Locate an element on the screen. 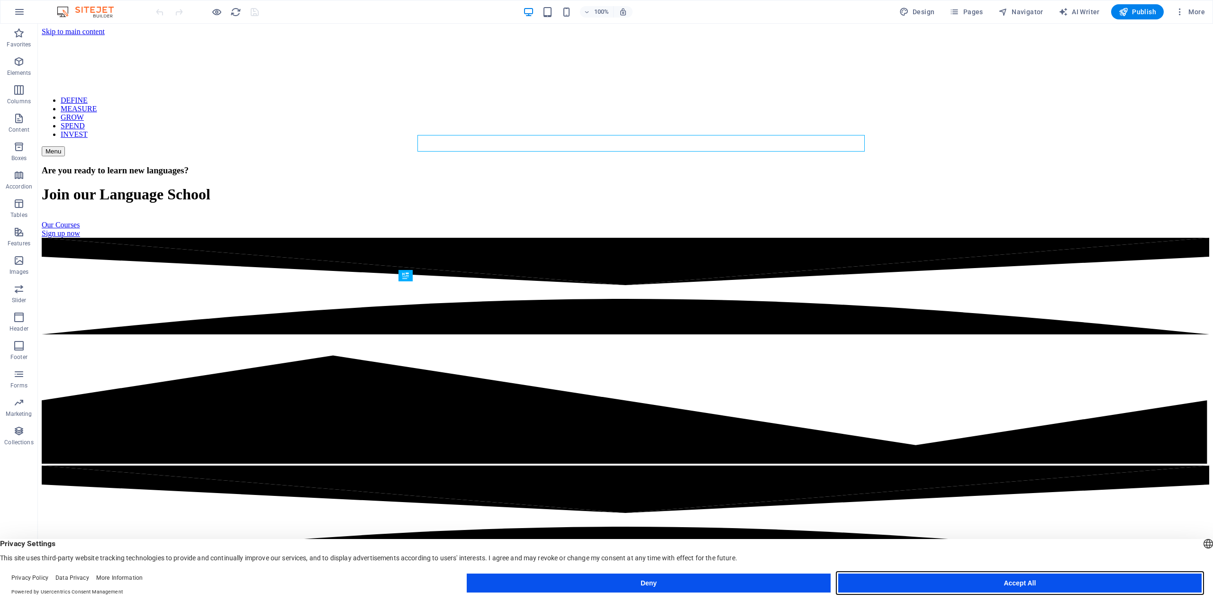 This screenshot has height=602, width=1213. p: Boxes is located at coordinates (19, 158).